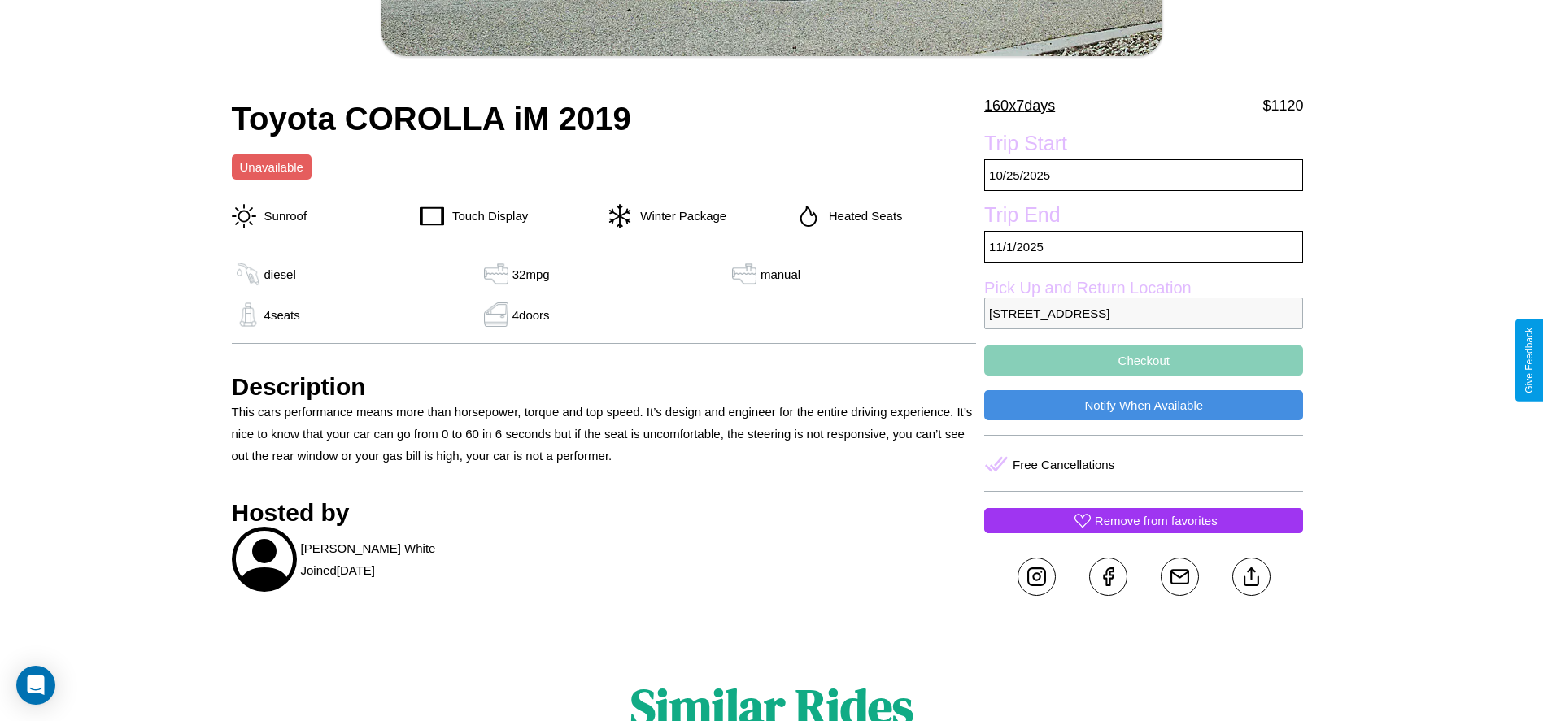 Image resolution: width=1543 pixels, height=721 pixels. Describe the element at coordinates (1144, 246) in the screenshot. I see `p: 11 / 1 / 2025` at that location.